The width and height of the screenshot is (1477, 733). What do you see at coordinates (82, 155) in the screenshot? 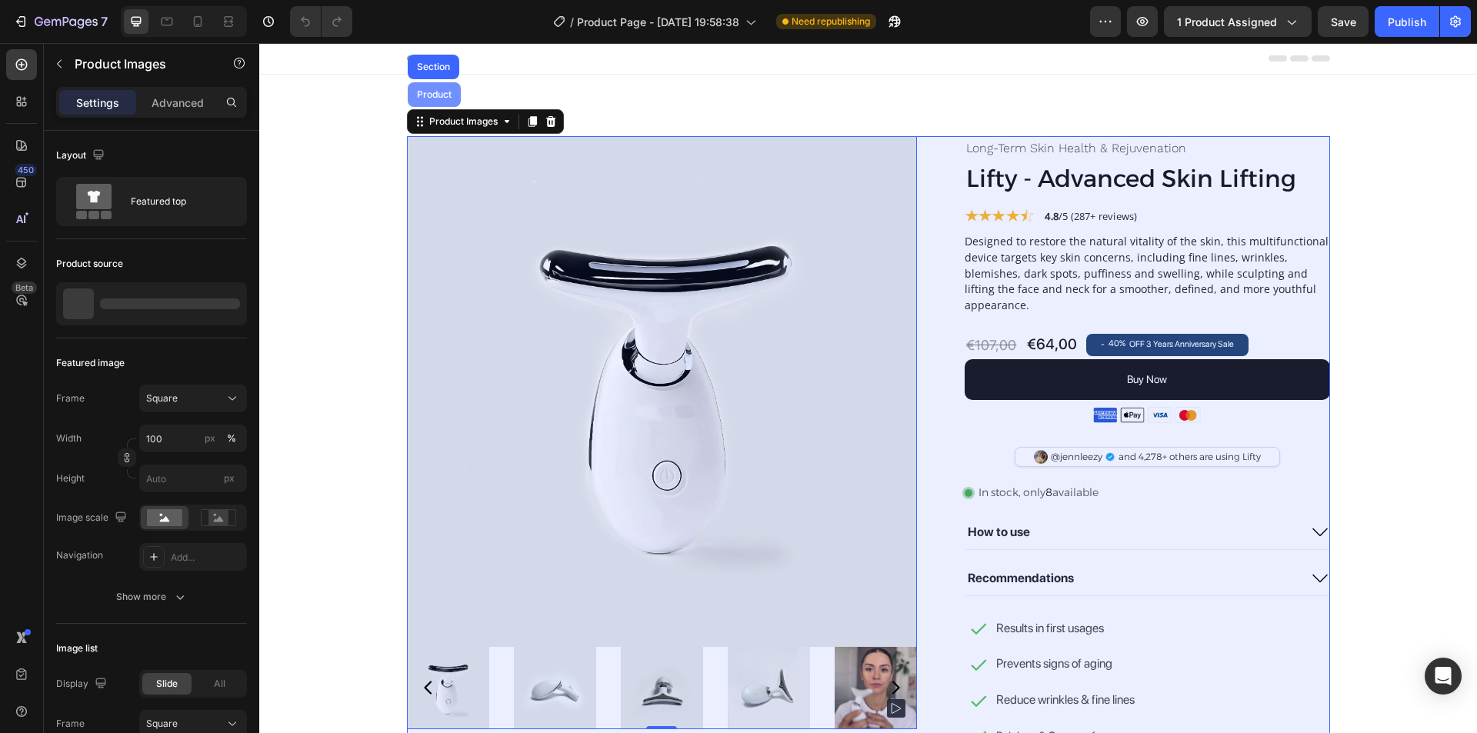
I see `div: Layout` at bounding box center [82, 155].